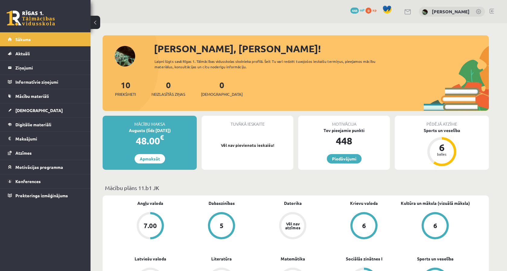  I want to click on div: Tuvākā ieskaite, so click(247, 121).